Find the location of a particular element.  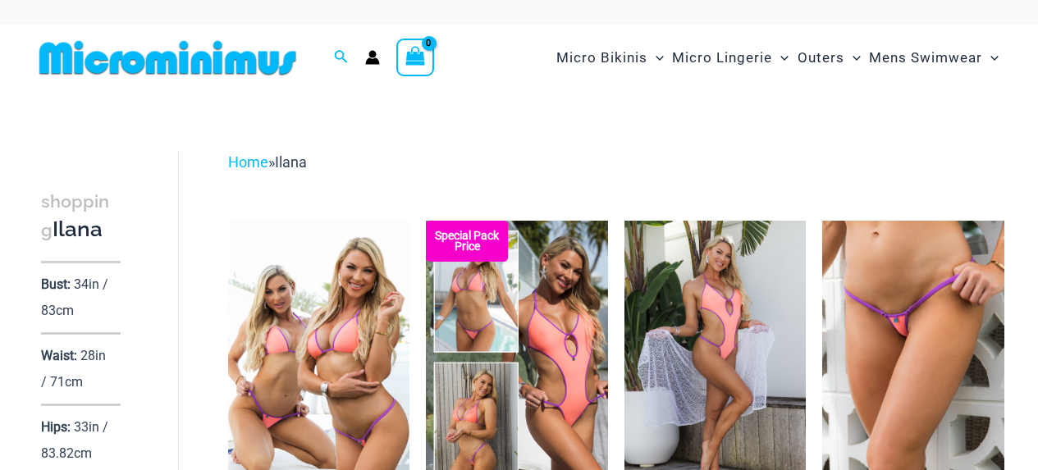

span: Ilana is located at coordinates (291, 162).